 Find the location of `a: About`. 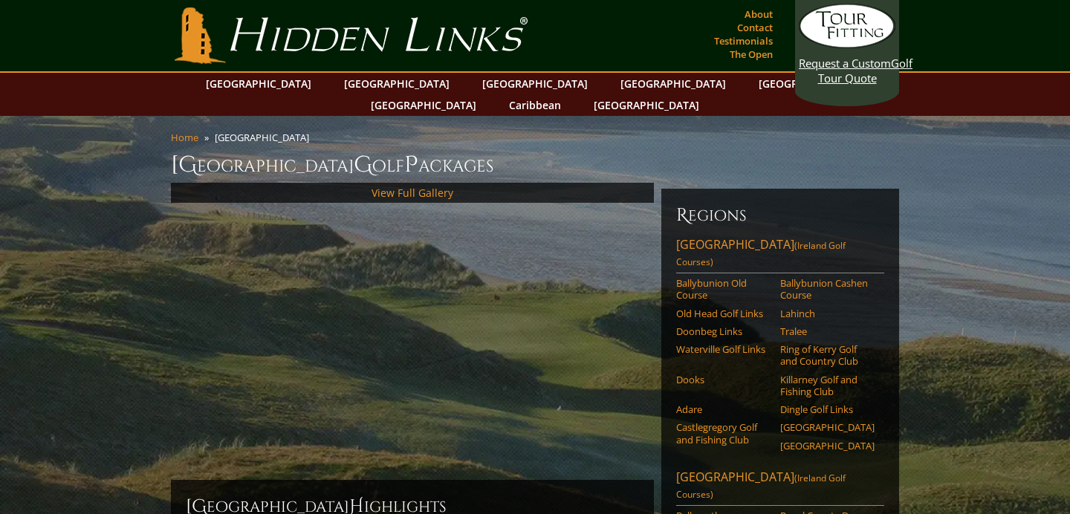

a: About is located at coordinates (759, 14).